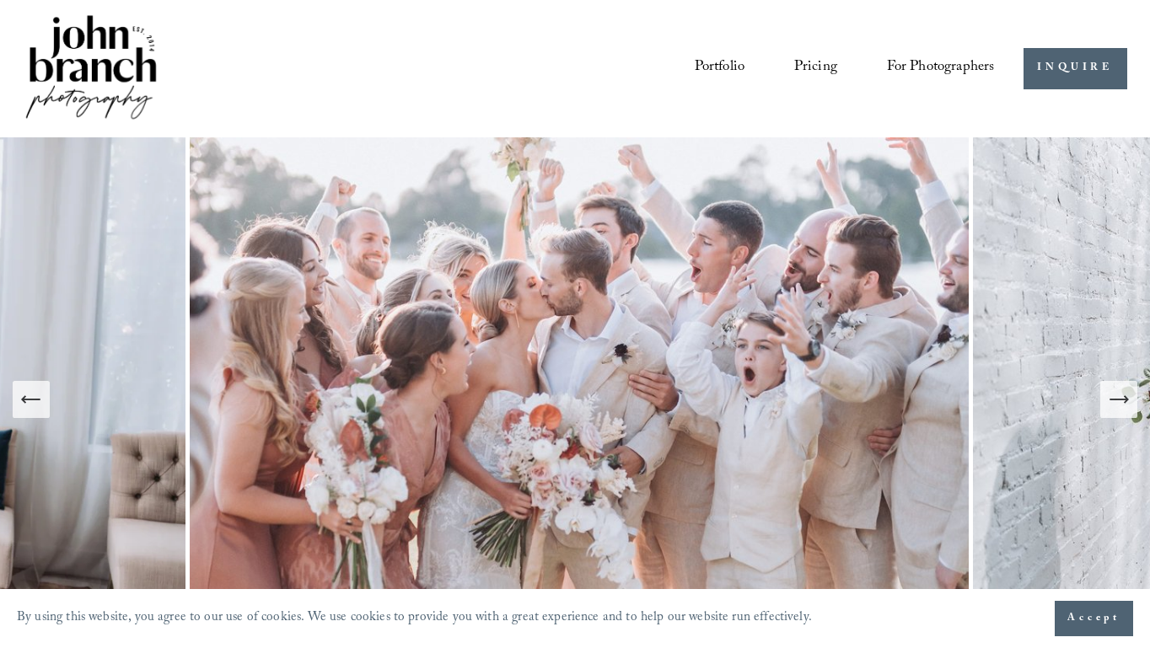 This screenshot has width=1150, height=648. I want to click on button: Previous Slide, so click(31, 400).